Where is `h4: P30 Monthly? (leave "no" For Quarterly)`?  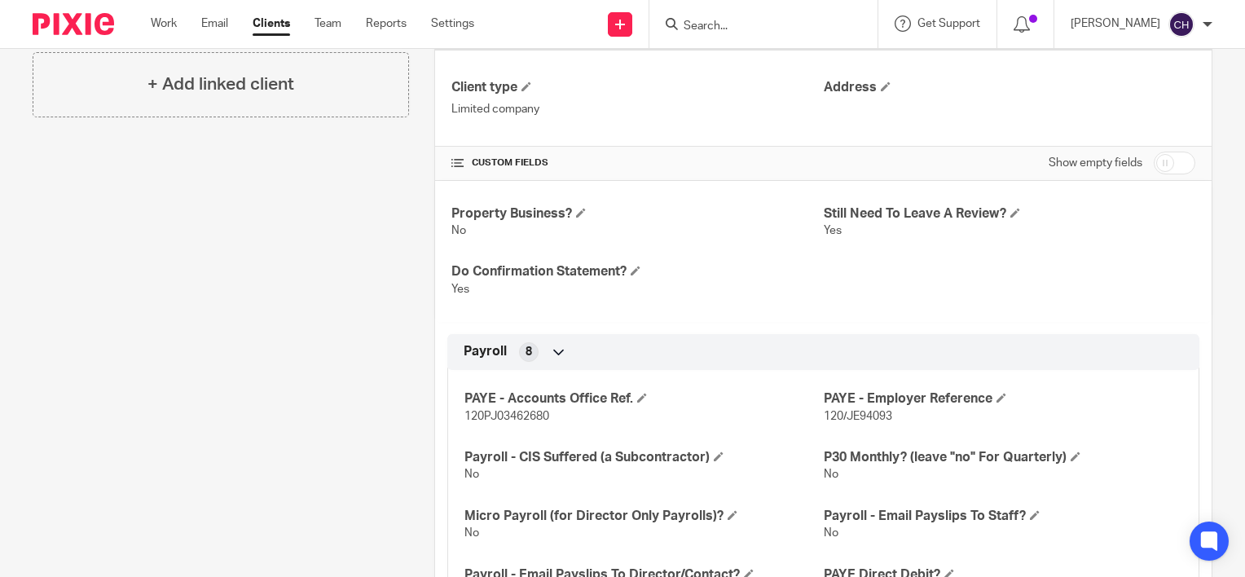
h4: P30 Monthly? (leave "no" For Quarterly) is located at coordinates (1003, 457).